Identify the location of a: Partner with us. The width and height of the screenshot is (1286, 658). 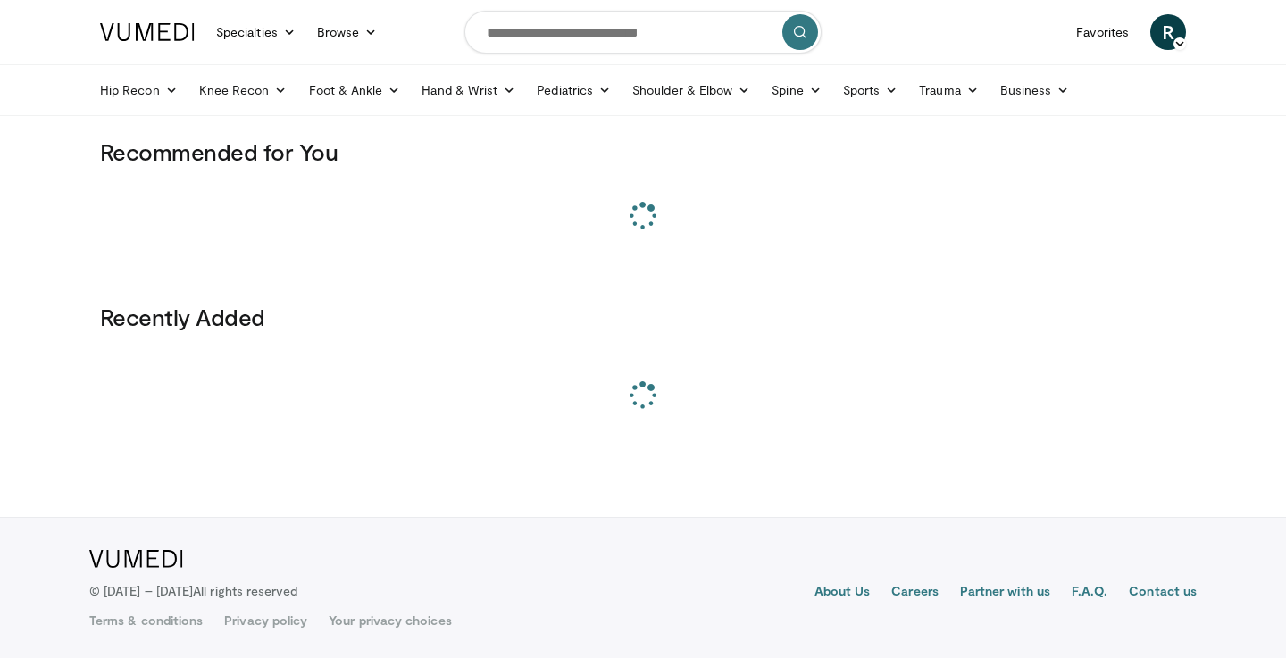
(1005, 593).